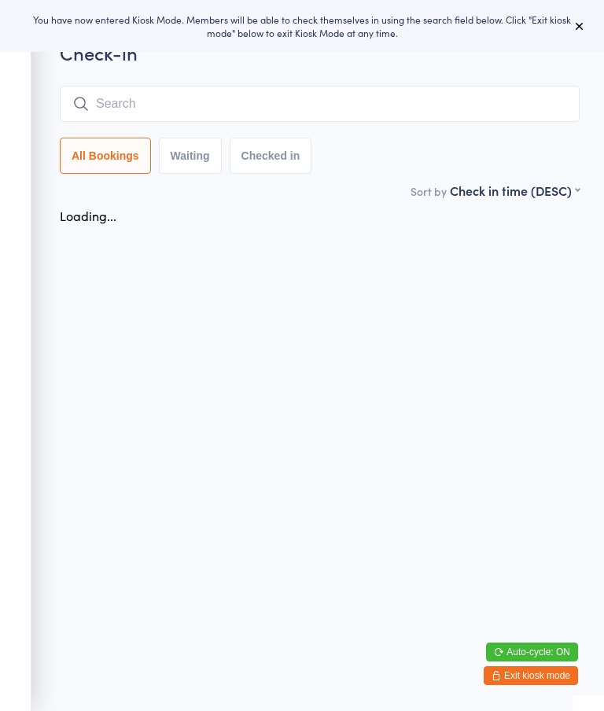 The image size is (604, 711). I want to click on button: Checked in, so click(271, 156).